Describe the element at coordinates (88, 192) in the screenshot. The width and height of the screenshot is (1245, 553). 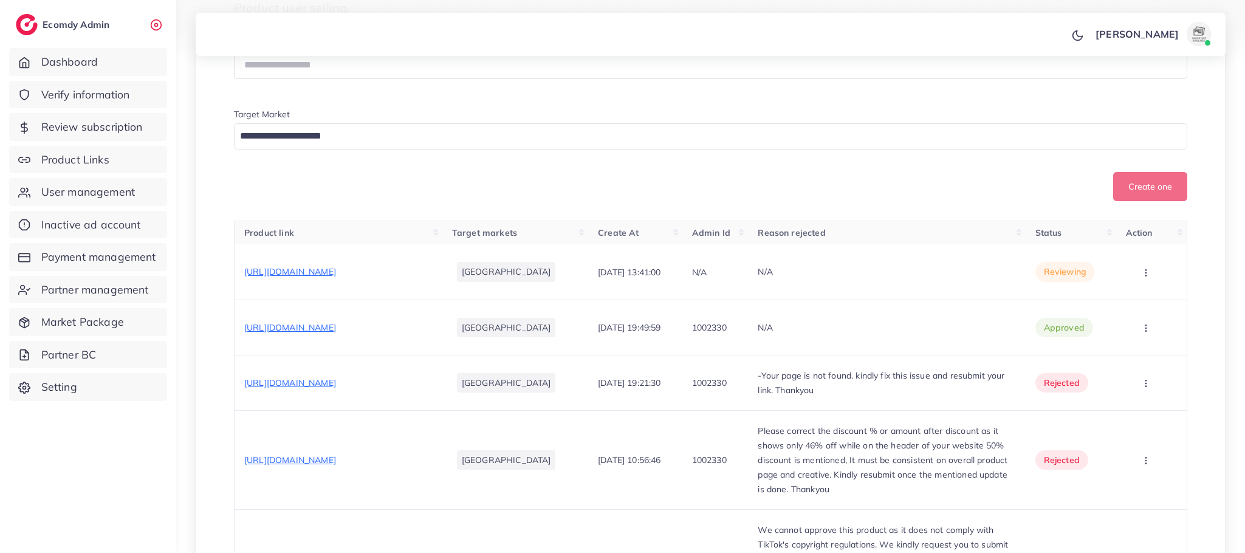
I see `span: User management` at that location.